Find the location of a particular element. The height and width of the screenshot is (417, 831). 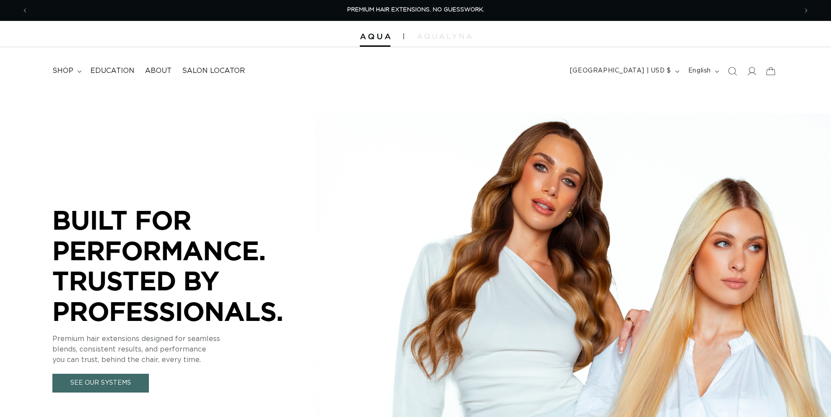

summary: Search is located at coordinates (732, 71).